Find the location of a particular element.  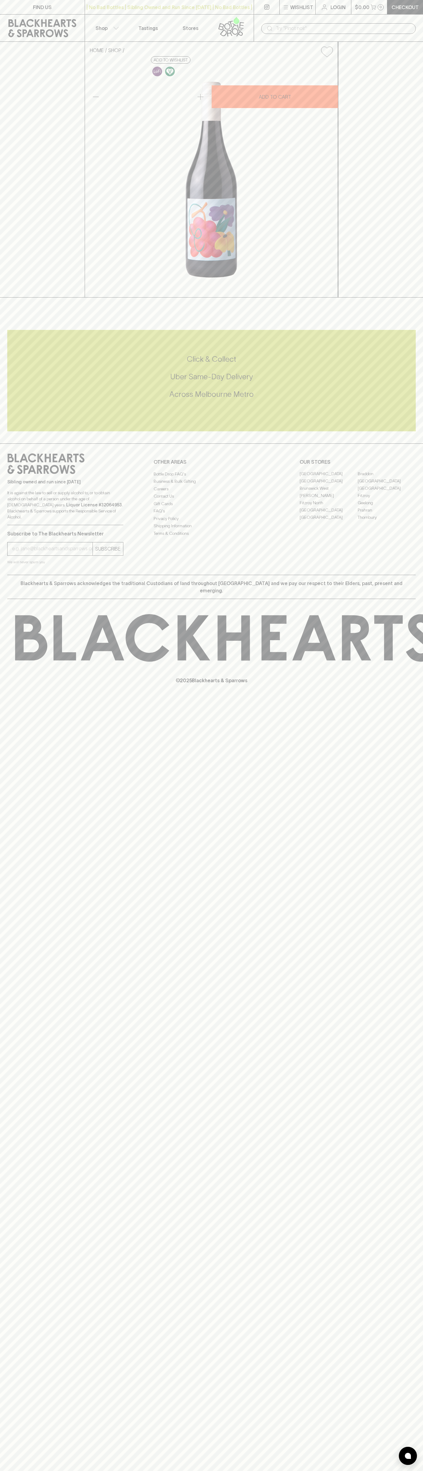

button: SUBSCRIBE is located at coordinates (108, 549).